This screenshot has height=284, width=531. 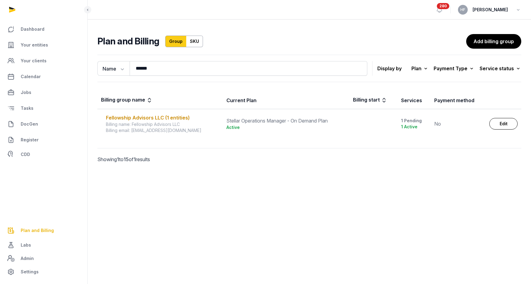 What do you see at coordinates (33, 29) in the screenshot?
I see `span: Dashboard` at bounding box center [33, 29].